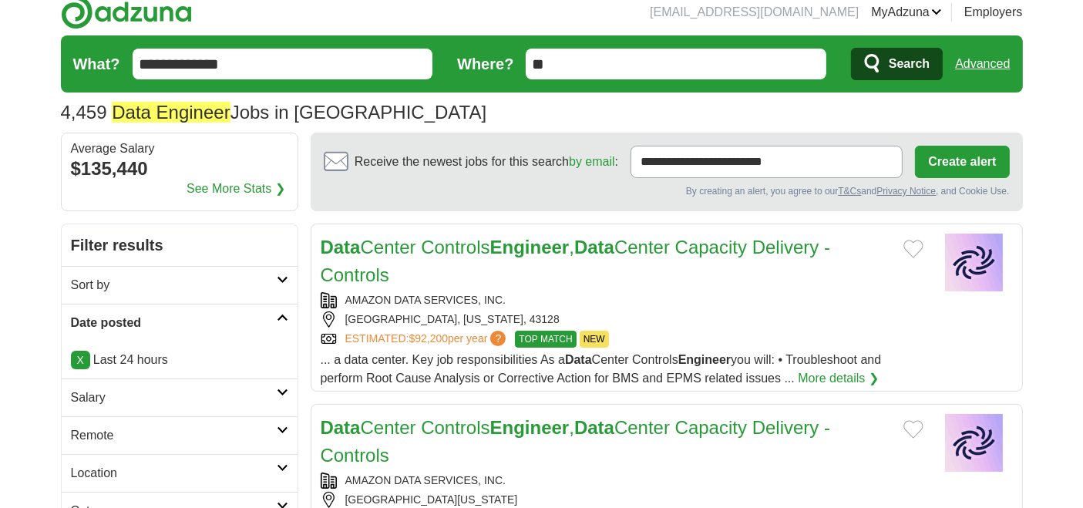  Describe the element at coordinates (428, 339) in the screenshot. I see `span: $92,200` at that location.